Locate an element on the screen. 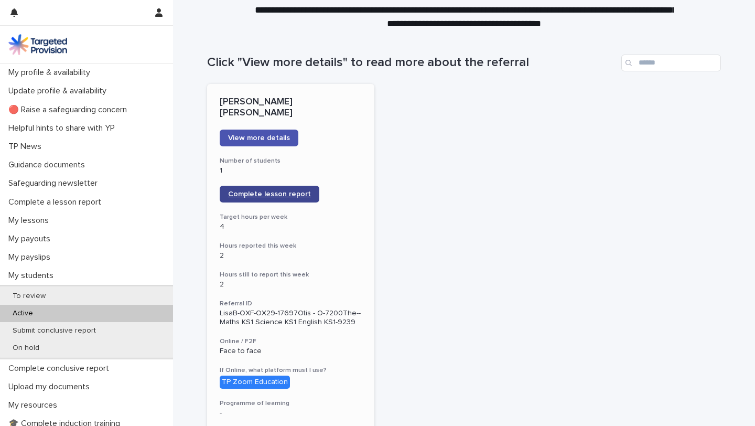 The image size is (755, 426). p: Complete conclusive report is located at coordinates (61, 368).